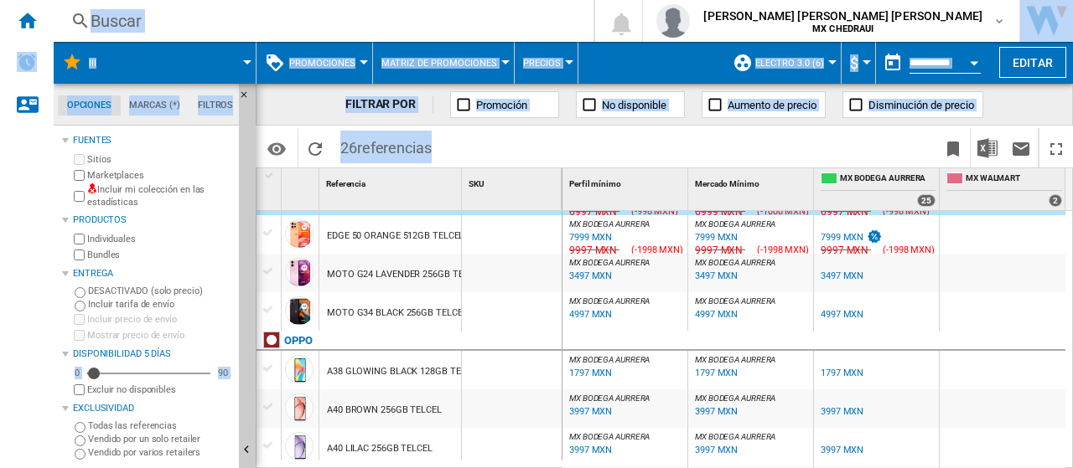 The image size is (1073, 468). I want to click on button: Opciones, so click(277, 148).